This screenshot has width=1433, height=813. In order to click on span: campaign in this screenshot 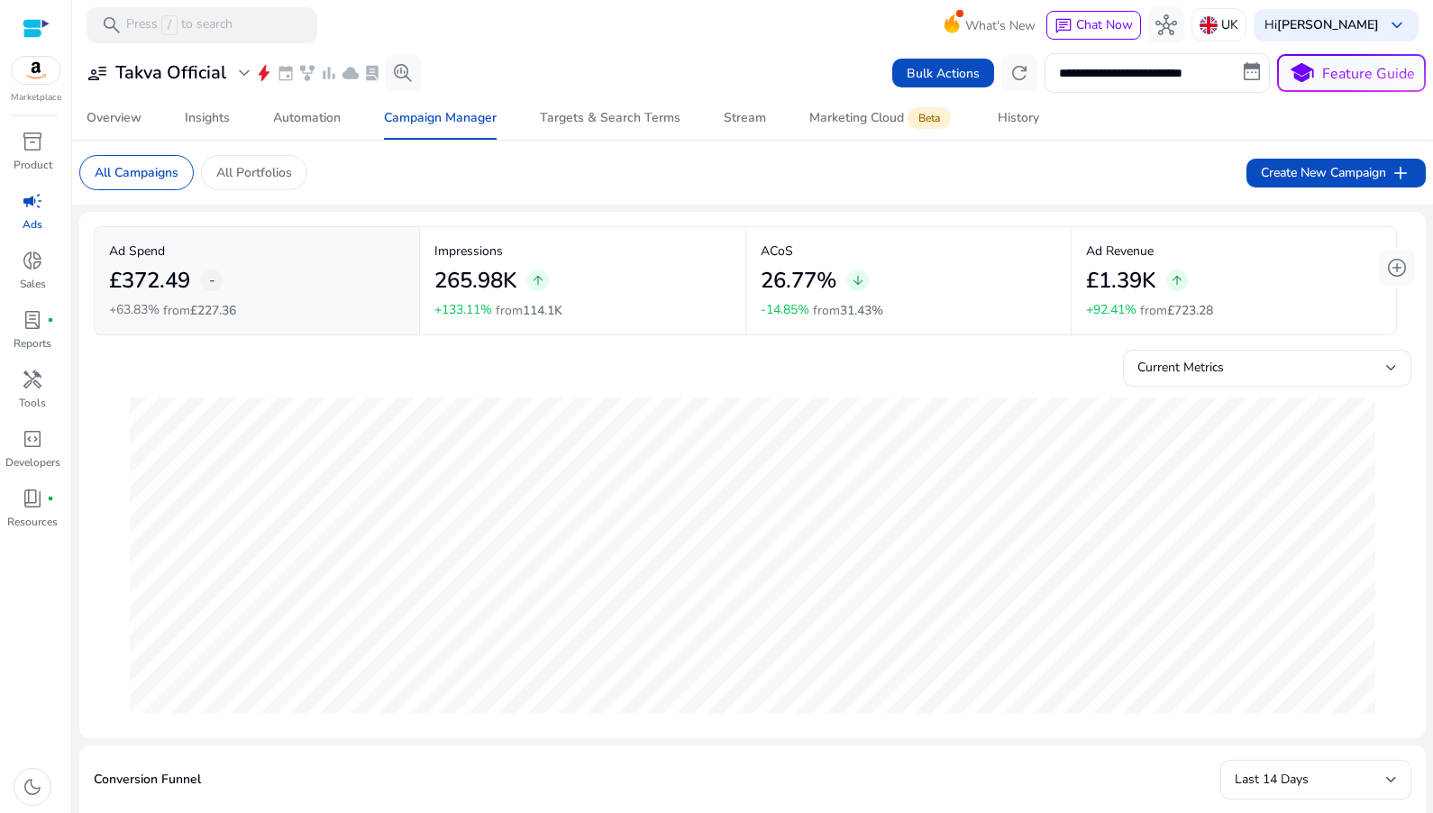, I will do `click(32, 201)`.